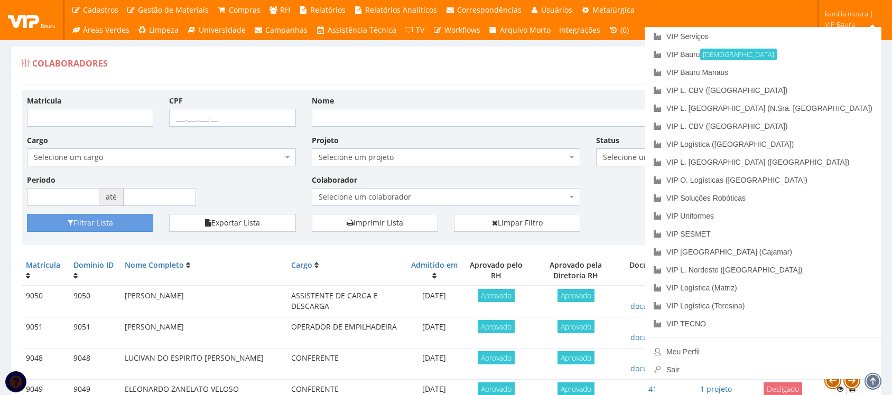  I want to click on a: Cargo, so click(302, 265).